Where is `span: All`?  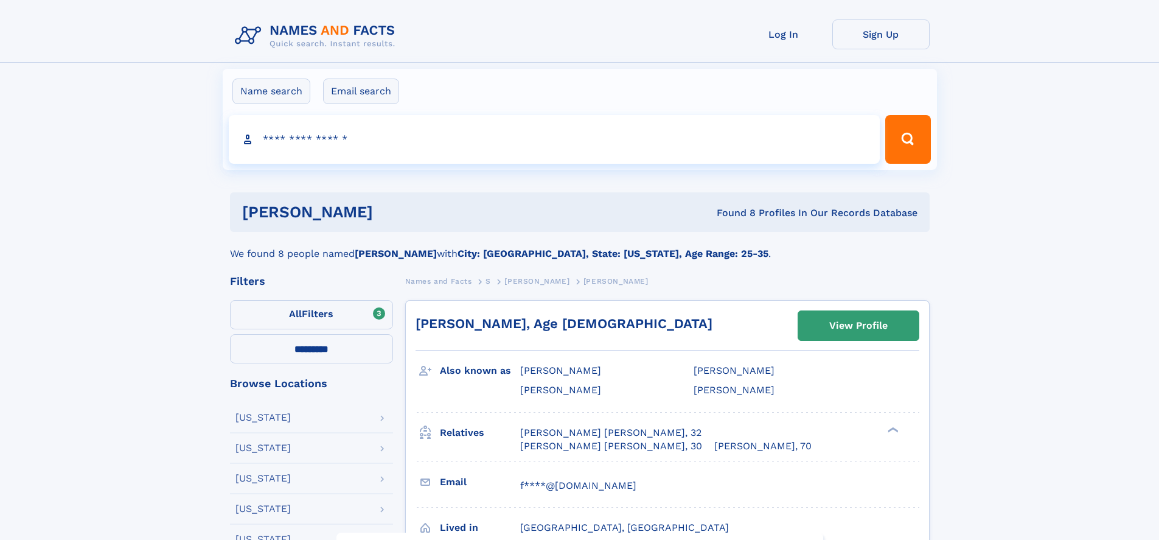 span: All is located at coordinates (295, 313).